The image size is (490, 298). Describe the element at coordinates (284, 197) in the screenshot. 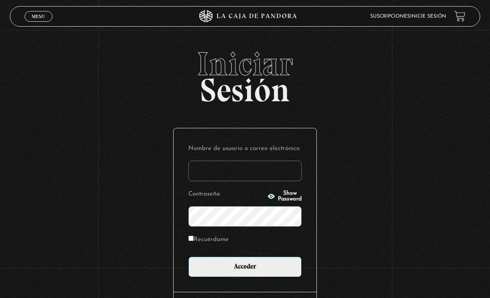

I see `button: Show Password` at that location.